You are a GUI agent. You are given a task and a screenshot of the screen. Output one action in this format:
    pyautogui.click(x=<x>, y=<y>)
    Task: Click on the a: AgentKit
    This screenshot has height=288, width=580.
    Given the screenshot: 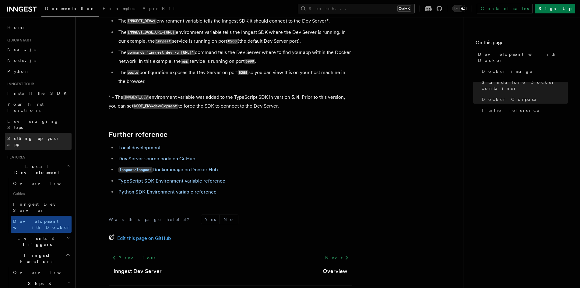 What is the action you would take?
    pyautogui.click(x=159, y=9)
    